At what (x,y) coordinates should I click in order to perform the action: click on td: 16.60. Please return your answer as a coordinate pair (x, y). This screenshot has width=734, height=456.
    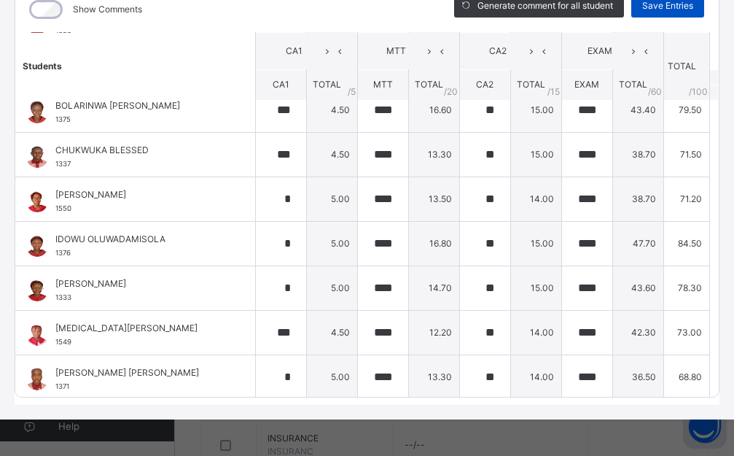
    Looking at the image, I should click on (434, 109).